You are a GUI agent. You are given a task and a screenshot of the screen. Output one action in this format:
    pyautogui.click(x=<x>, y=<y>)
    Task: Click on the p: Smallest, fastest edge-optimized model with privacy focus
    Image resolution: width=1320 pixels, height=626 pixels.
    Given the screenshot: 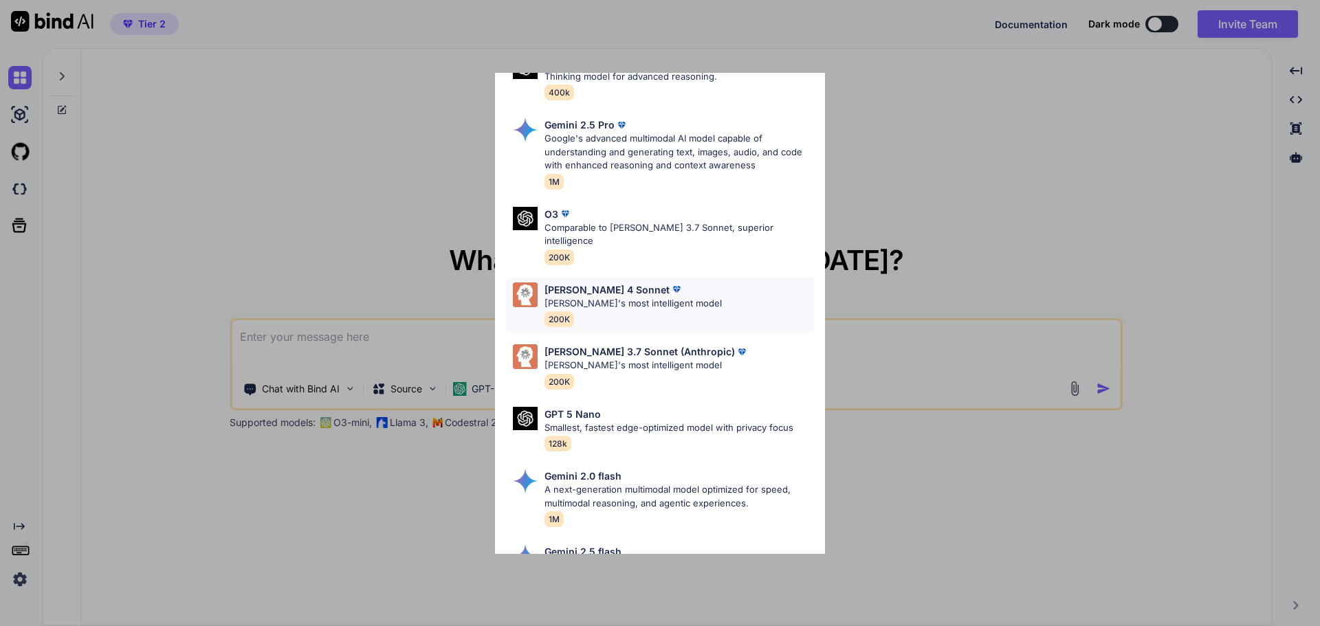 What is the action you would take?
    pyautogui.click(x=669, y=428)
    